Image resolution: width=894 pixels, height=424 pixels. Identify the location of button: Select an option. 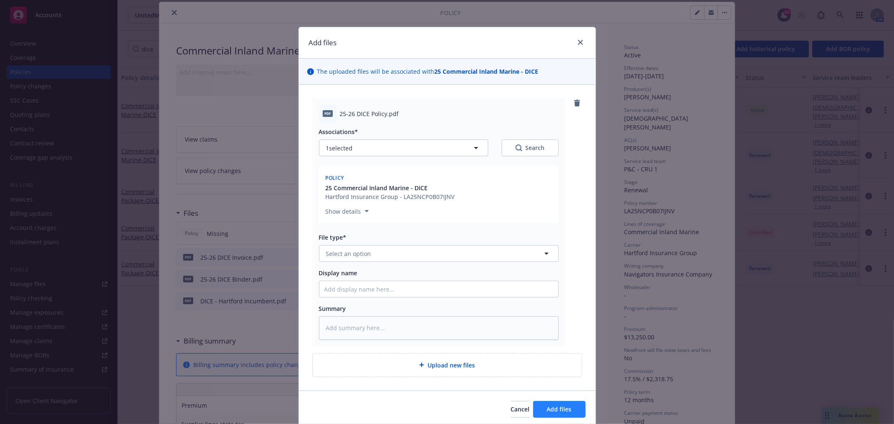
(439, 253).